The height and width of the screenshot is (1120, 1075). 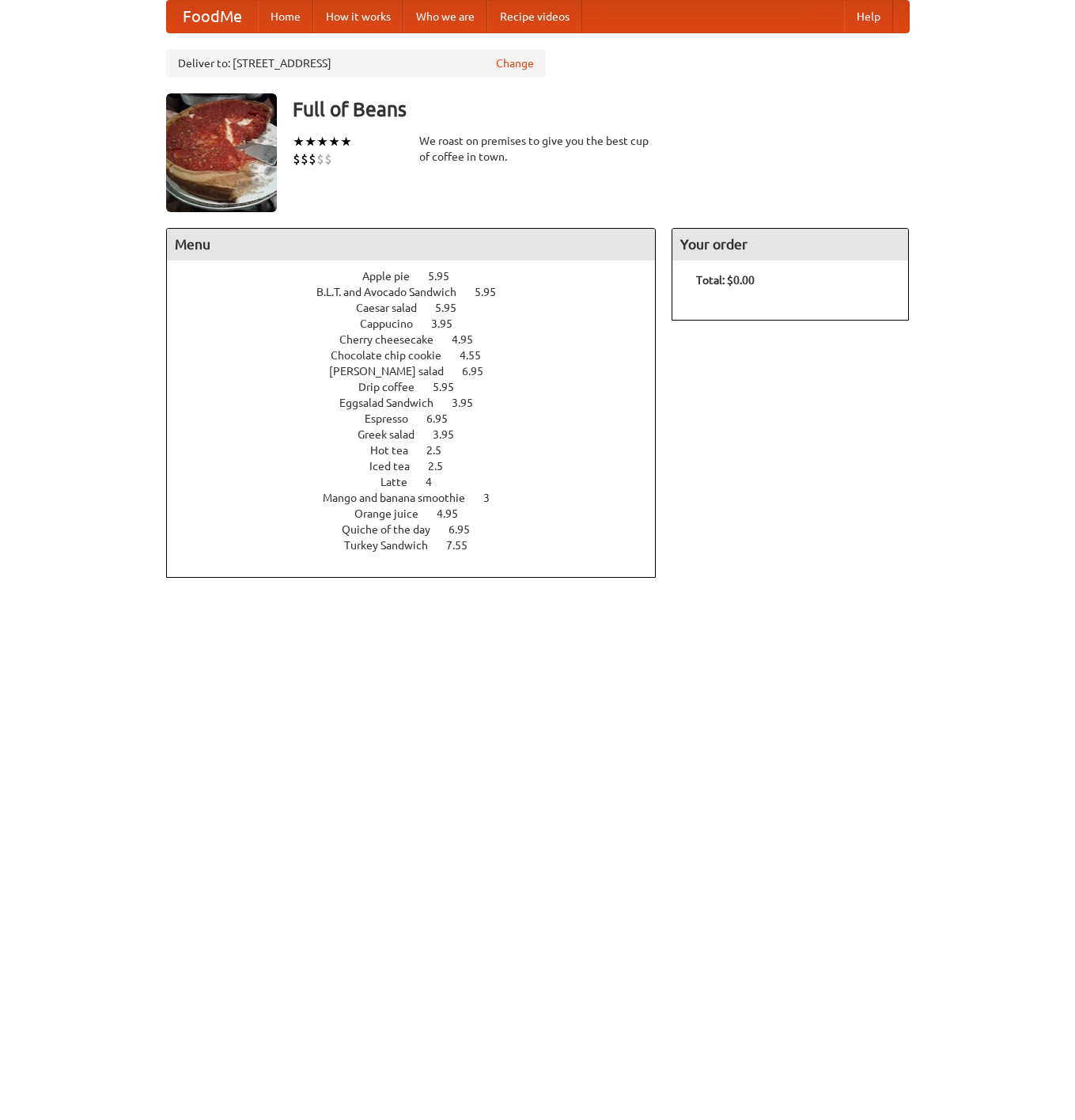 I want to click on span: 3, so click(x=494, y=498).